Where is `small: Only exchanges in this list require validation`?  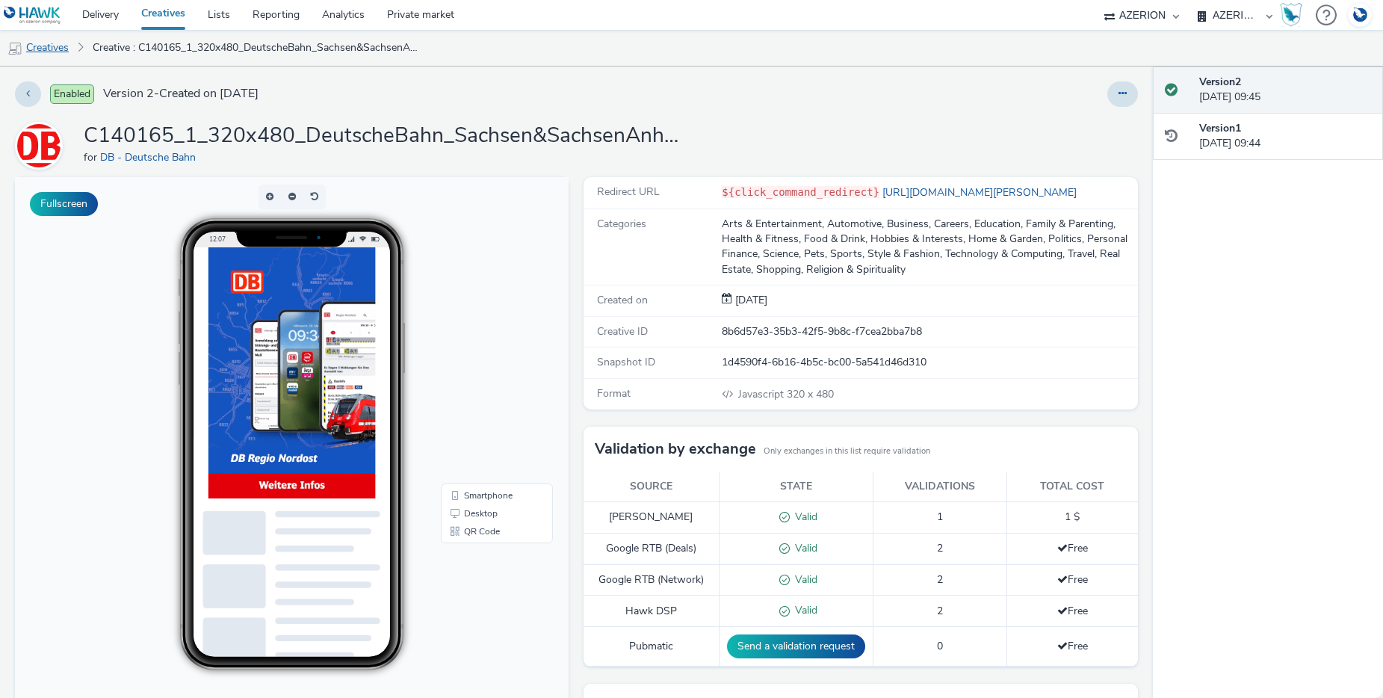 small: Only exchanges in this list require validation is located at coordinates (846, 451).